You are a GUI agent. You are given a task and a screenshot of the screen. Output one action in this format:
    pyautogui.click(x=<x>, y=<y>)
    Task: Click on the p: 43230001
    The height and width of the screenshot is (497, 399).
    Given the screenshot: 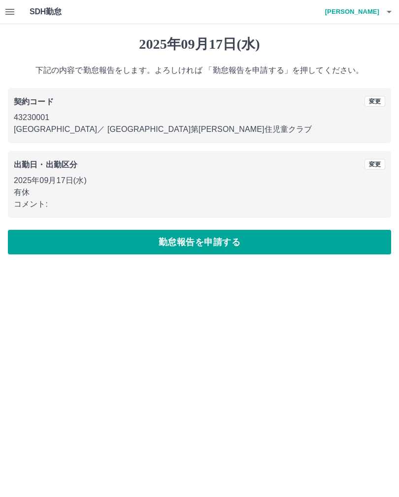 What is the action you would take?
    pyautogui.click(x=199, y=118)
    